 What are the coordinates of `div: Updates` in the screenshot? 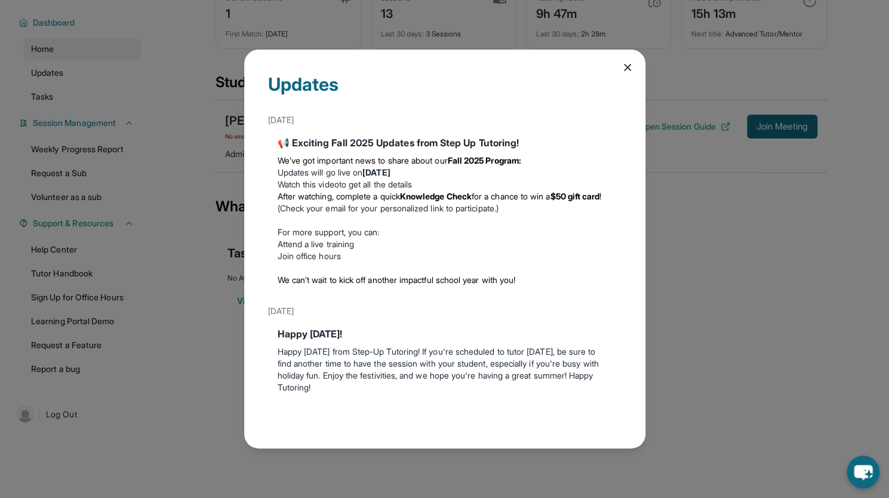 It's located at (445, 91).